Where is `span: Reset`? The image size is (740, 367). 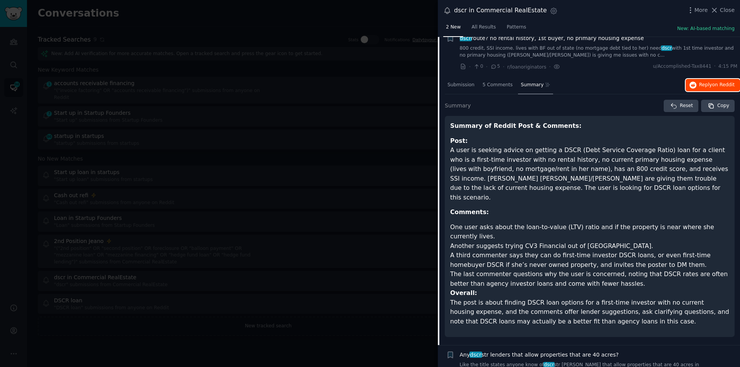
span: Reset is located at coordinates (687, 106).